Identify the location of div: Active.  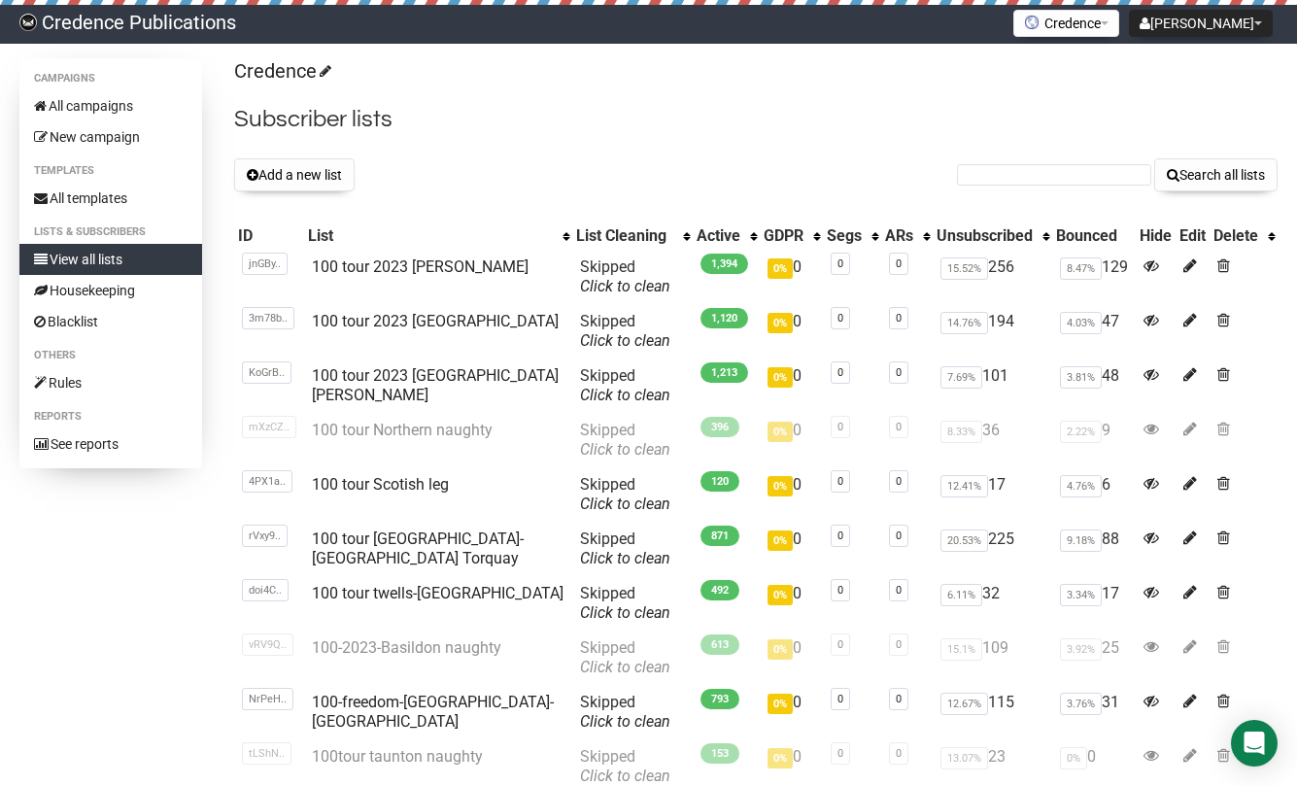
(718, 236).